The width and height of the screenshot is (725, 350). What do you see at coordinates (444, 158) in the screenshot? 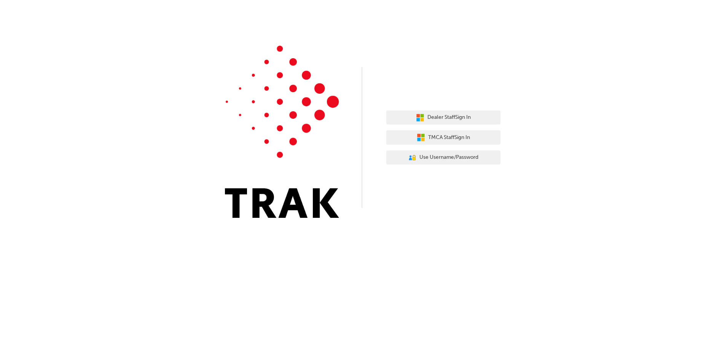
I see `button: Use Username/Password` at bounding box center [444, 158].